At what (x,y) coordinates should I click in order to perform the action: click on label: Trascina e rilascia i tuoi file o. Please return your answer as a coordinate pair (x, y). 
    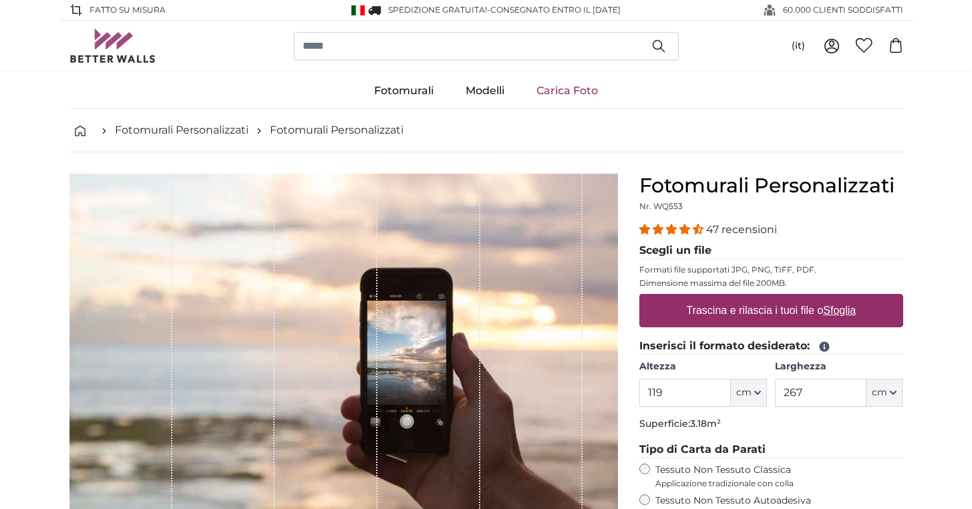
    Looking at the image, I should click on (771, 311).